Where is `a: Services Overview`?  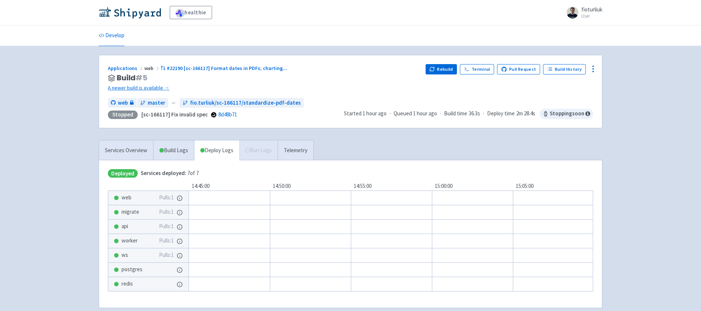
a: Services Overview is located at coordinates (126, 150).